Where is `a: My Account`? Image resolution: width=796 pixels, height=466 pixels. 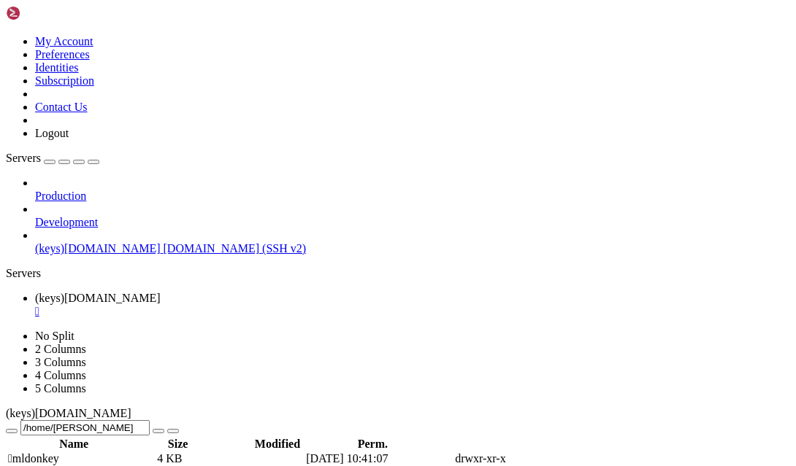
a: My Account is located at coordinates (64, 41).